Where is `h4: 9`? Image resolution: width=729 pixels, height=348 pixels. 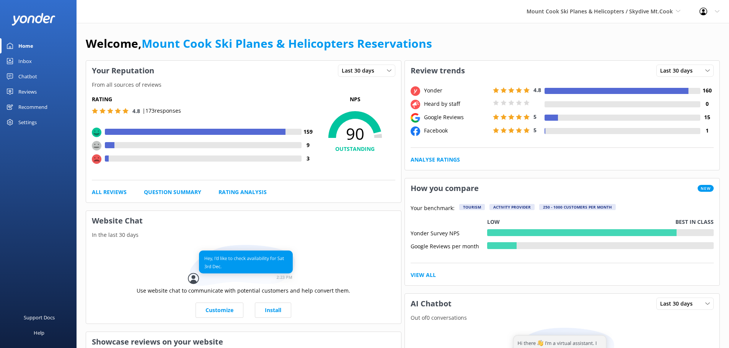
h4: 9 is located at coordinates (308, 145).